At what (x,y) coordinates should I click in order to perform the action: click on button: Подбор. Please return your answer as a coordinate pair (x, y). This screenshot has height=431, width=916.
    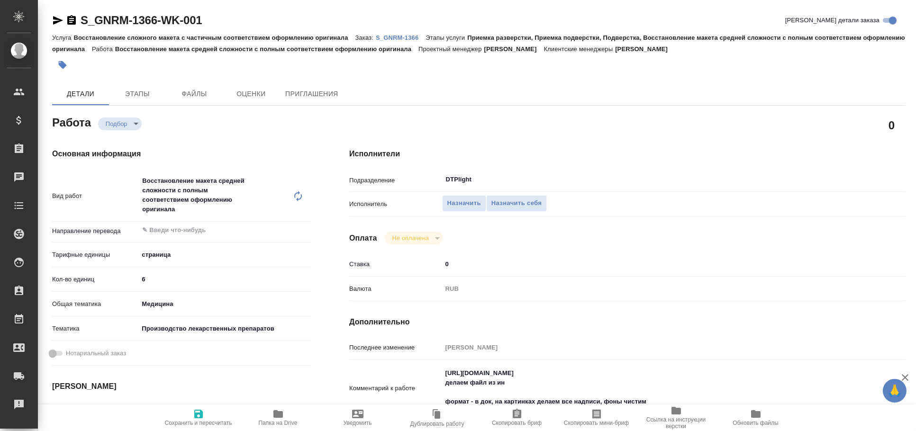
    Looking at the image, I should click on (117, 124).